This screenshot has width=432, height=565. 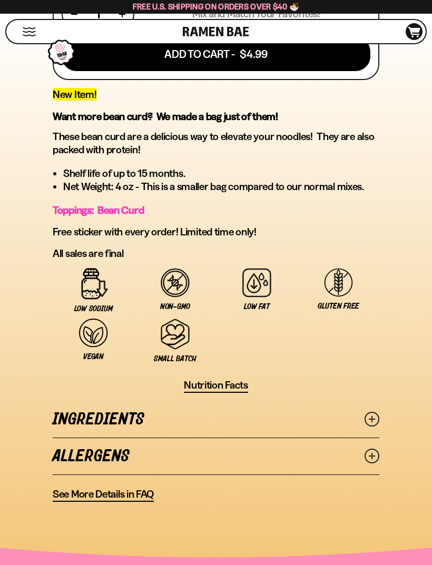 What do you see at coordinates (216, 143) in the screenshot?
I see `p: These bean curd are a delicious way to elevate your noodles! They are also packed with protein!` at bounding box center [216, 143].